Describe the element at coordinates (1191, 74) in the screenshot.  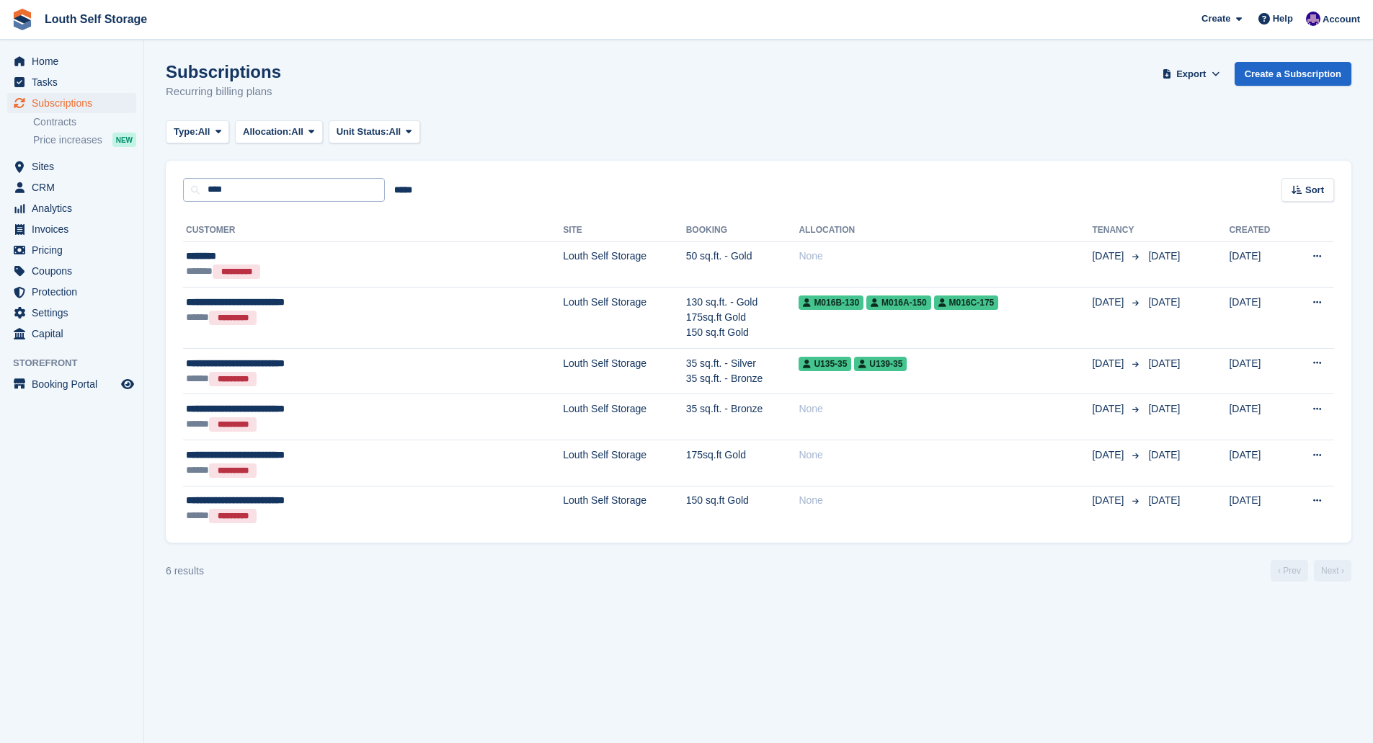
I see `button: Export` at that location.